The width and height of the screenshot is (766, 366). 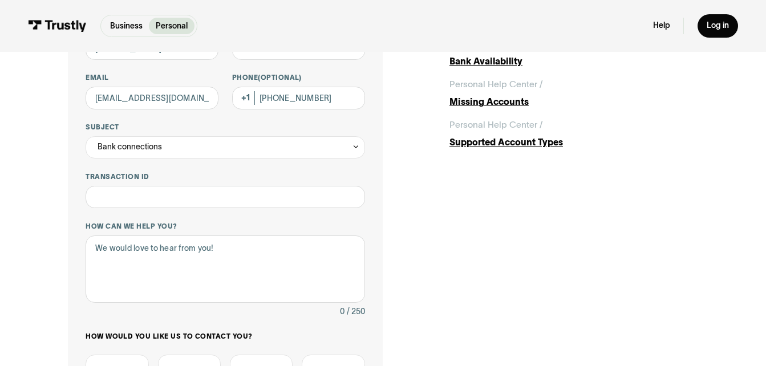 What do you see at coordinates (126, 26) in the screenshot?
I see `p: Business` at bounding box center [126, 26].